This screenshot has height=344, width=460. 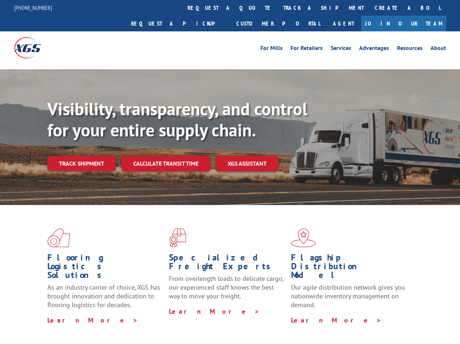 I want to click on a: Join Our Team, so click(x=404, y=23).